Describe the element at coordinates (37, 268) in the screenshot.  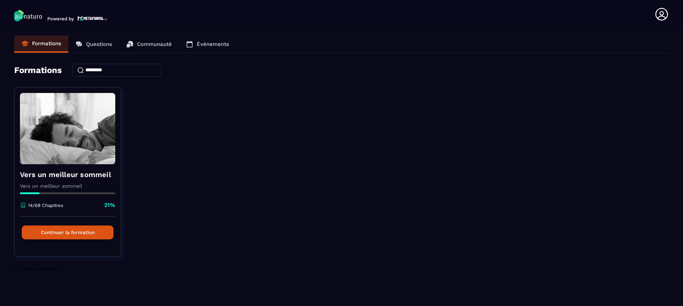
I see `span: No more results!` at that location.